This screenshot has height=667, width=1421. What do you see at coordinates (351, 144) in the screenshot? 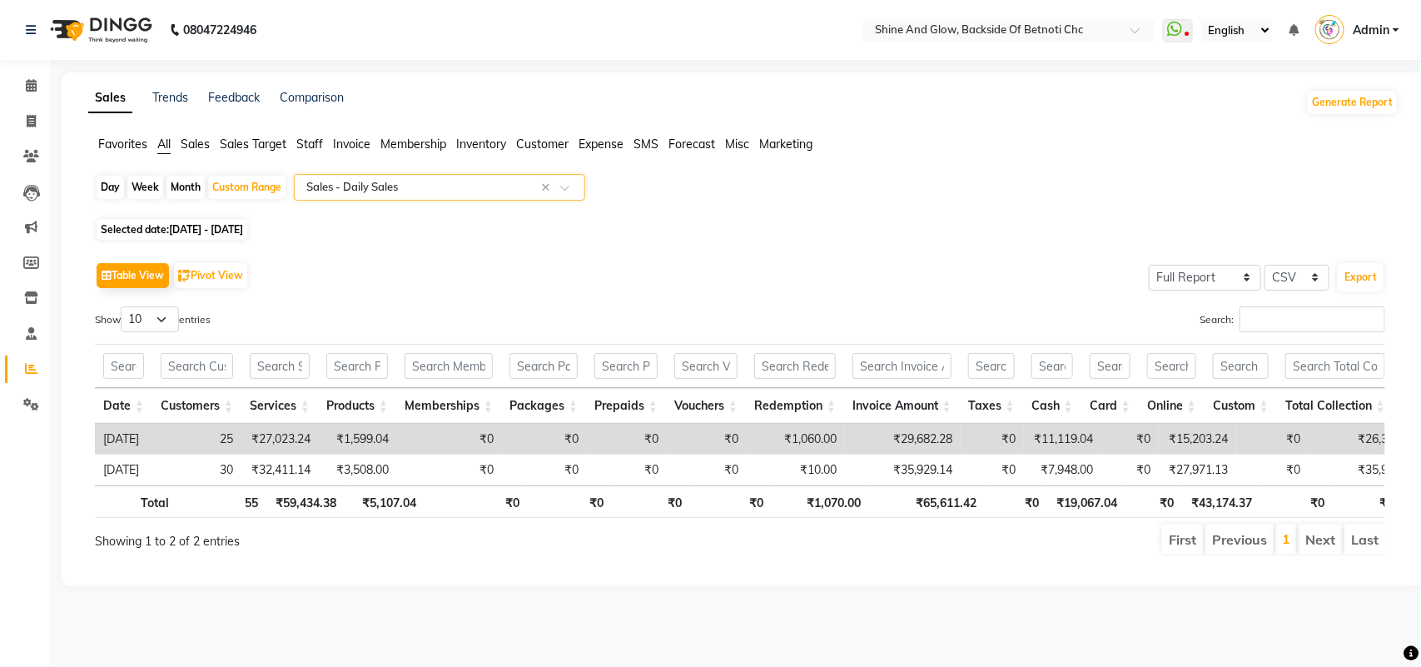
I see `span: Invoice` at bounding box center [351, 144].